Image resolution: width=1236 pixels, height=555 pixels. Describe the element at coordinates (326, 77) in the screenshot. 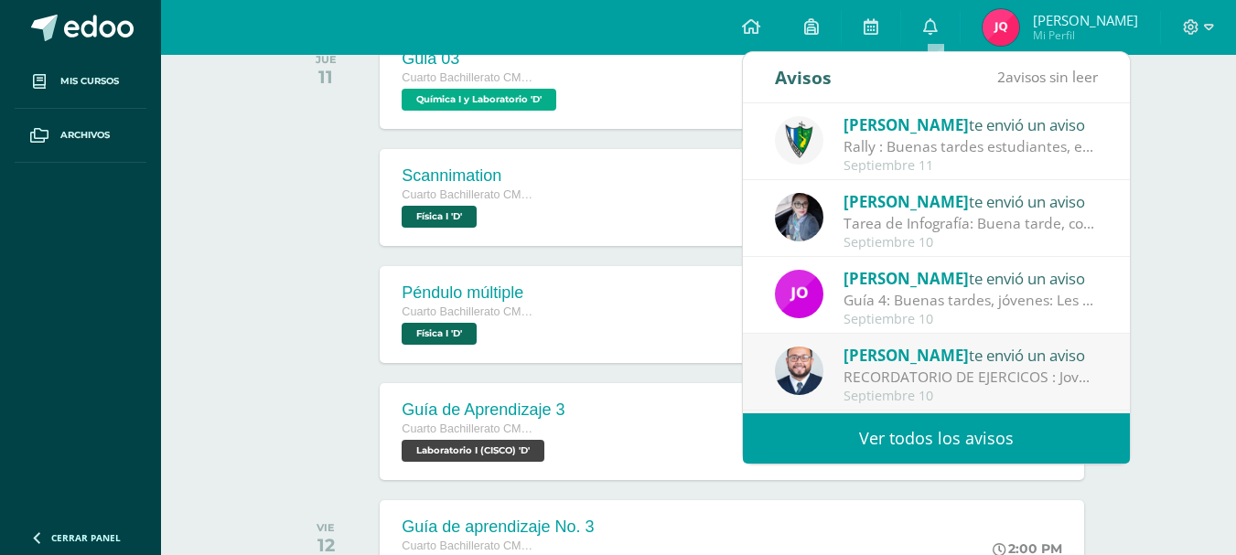

I see `div: 11` at that location.